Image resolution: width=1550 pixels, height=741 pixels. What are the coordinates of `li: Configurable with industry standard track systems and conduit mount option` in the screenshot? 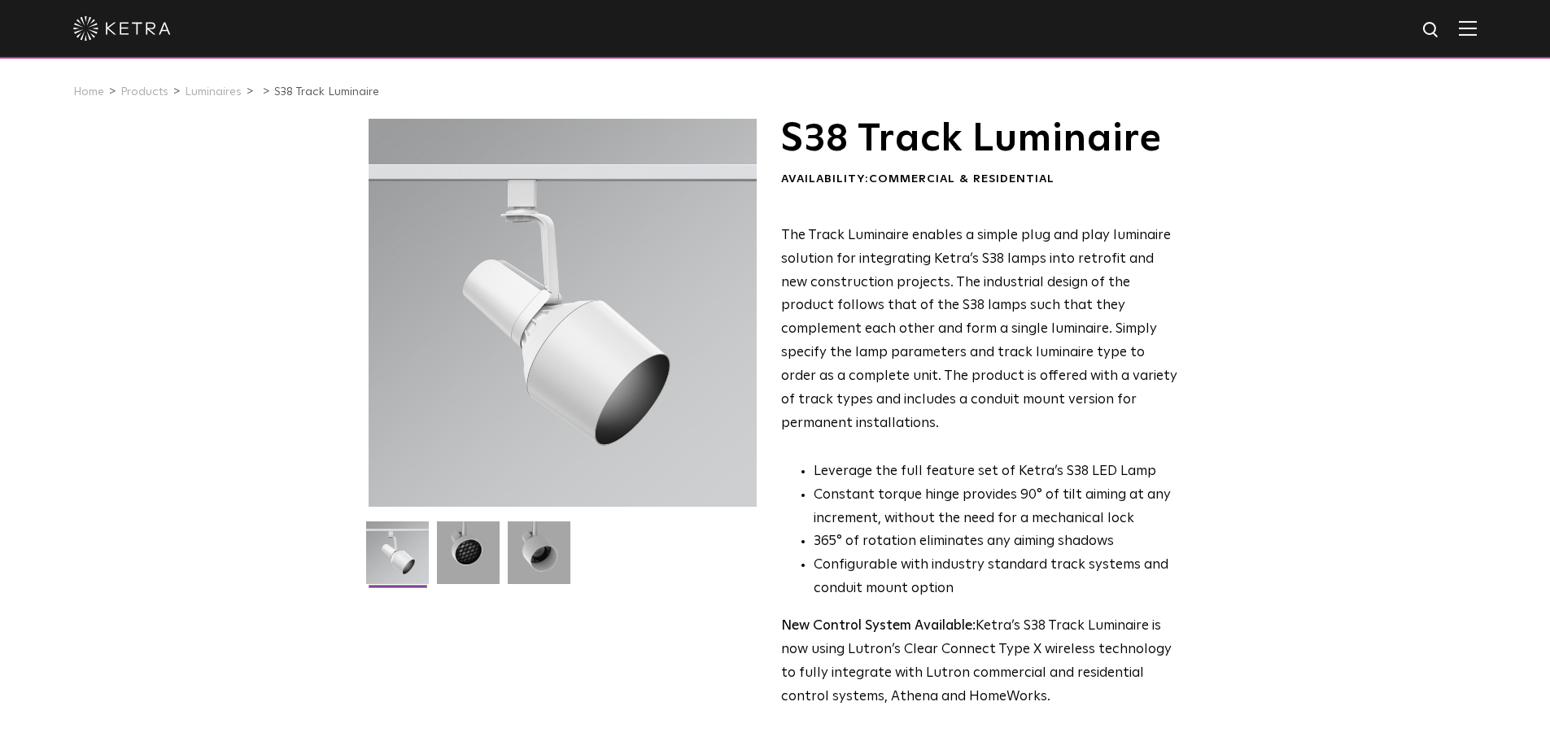 It's located at (995, 578).